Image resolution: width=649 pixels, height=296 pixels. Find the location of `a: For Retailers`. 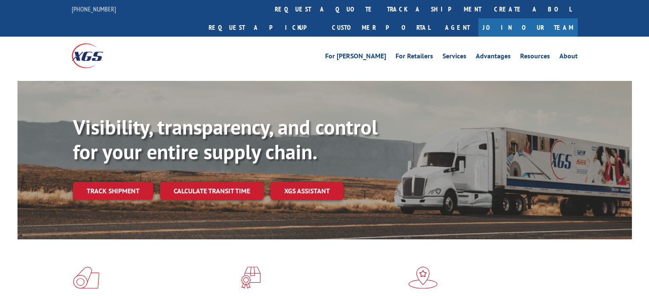

a: For Retailers is located at coordinates (414, 58).